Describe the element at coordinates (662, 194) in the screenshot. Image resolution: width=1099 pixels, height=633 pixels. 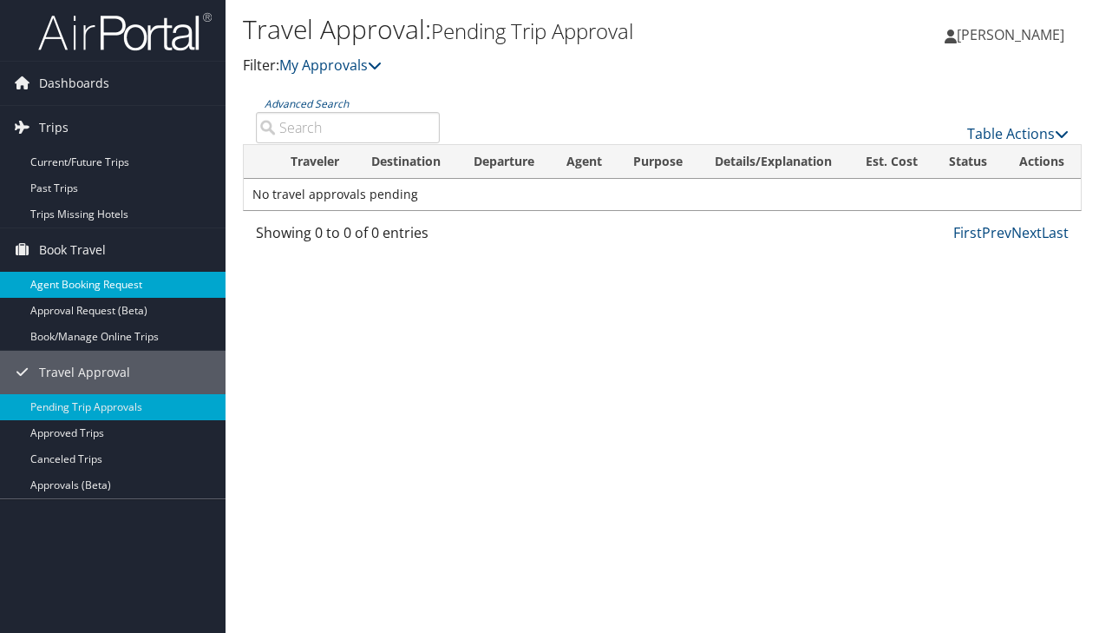
I see `td: No travel approvals pending` at that location.